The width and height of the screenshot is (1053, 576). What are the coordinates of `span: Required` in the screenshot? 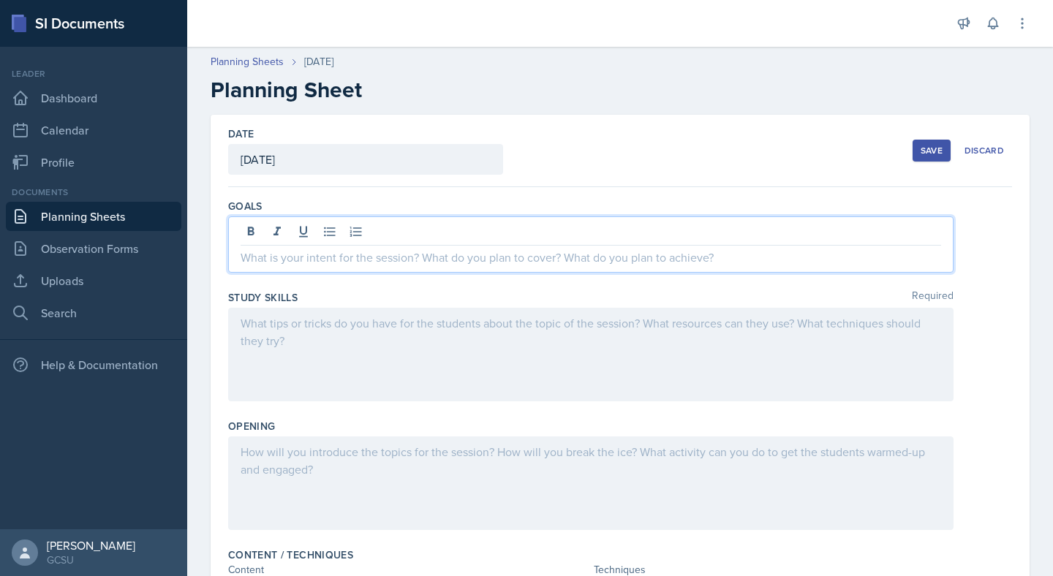 It's located at (933, 298).